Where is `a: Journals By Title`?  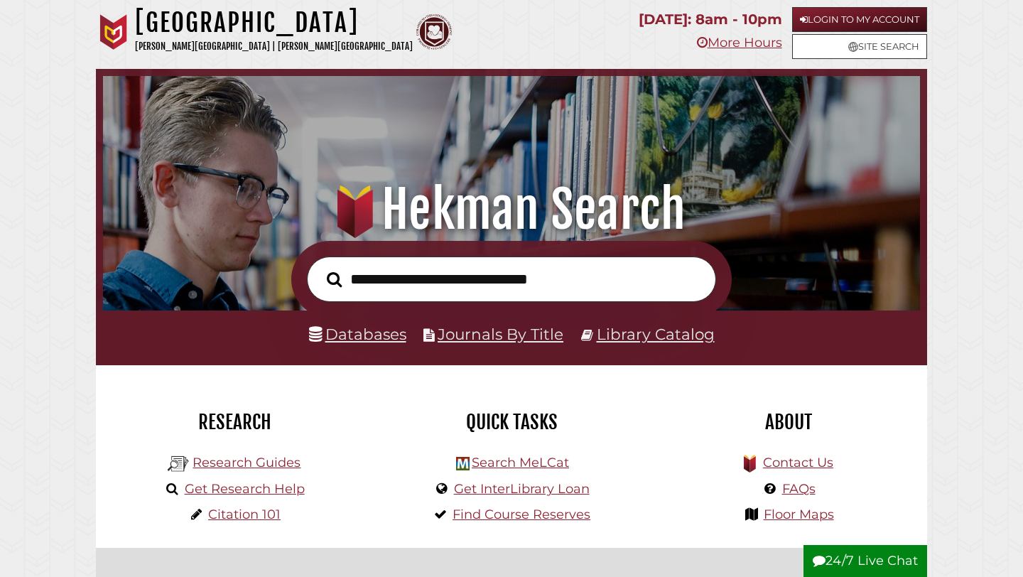 a: Journals By Title is located at coordinates (500, 334).